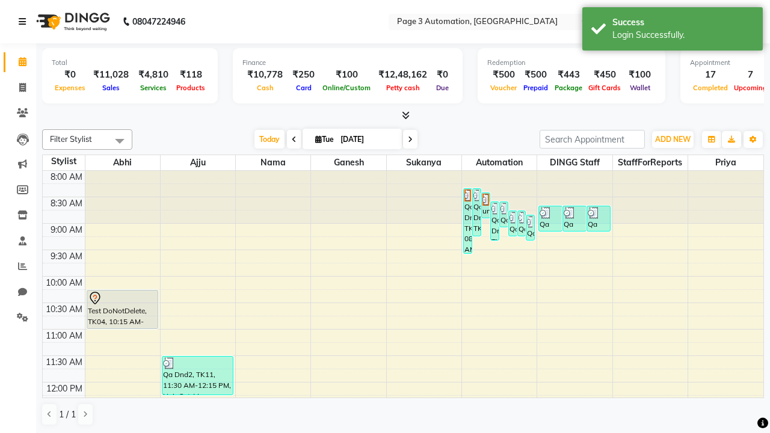 This screenshot has width=770, height=433. Describe the element at coordinates (477, 212) in the screenshot. I see `div: Qa Dnd2, TK24, 08:20 AM-09:15 AM, Special Hair Wash- Men` at that location.